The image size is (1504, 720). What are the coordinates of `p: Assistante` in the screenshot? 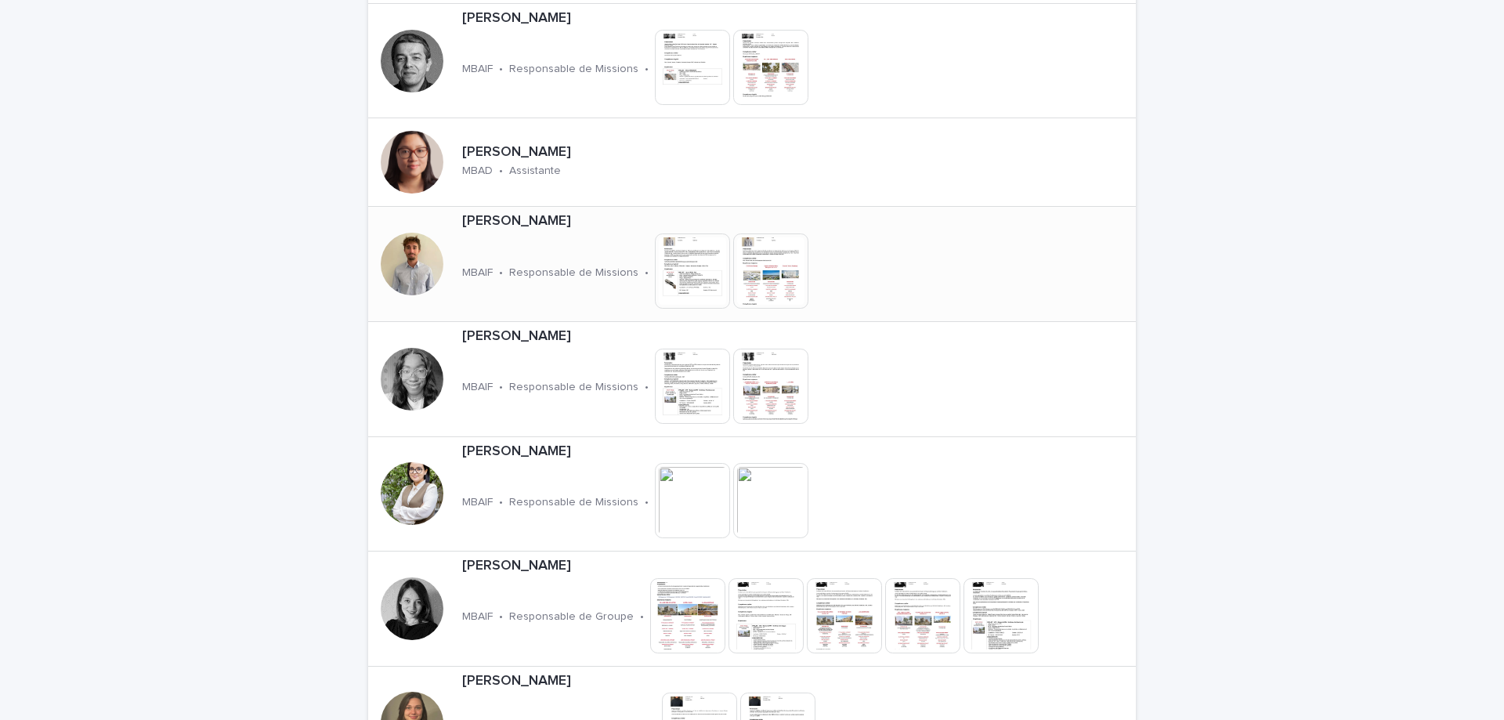 It's located at (535, 171).